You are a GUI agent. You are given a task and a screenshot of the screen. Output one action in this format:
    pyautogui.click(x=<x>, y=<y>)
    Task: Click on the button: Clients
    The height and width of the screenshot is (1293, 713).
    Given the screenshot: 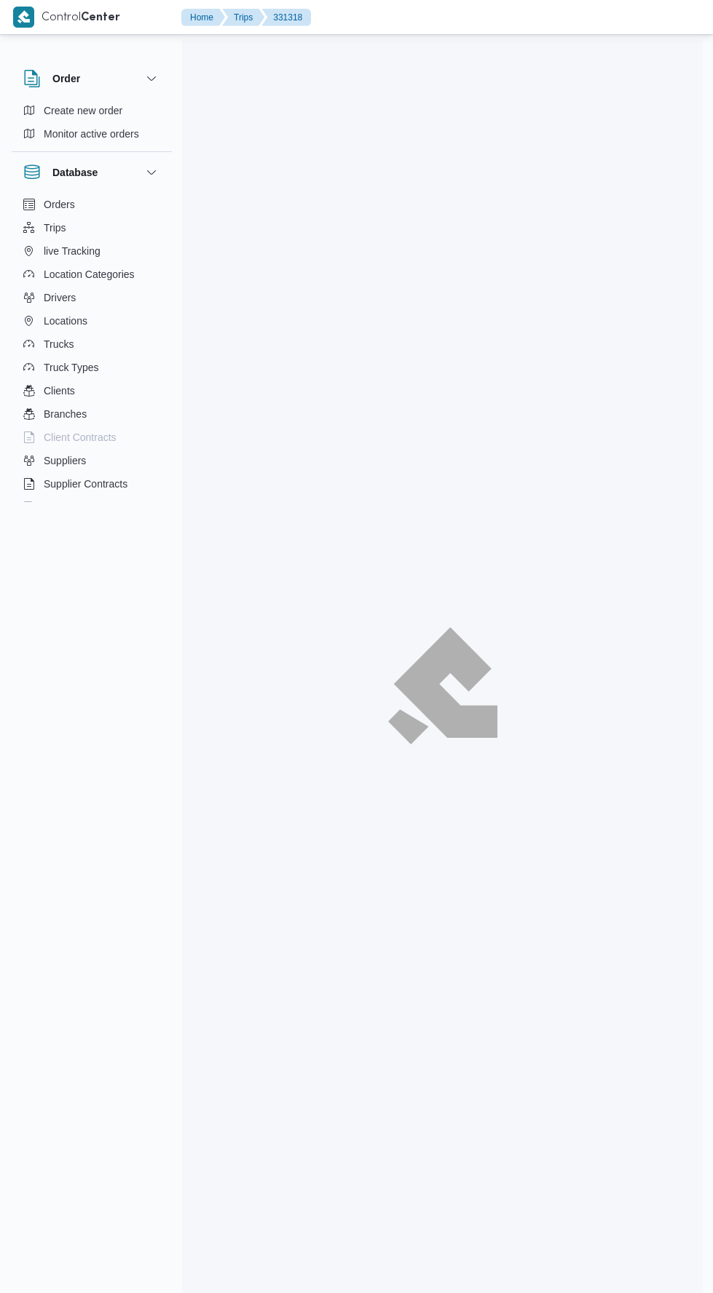 What is the action you would take?
    pyautogui.click(x=92, y=391)
    